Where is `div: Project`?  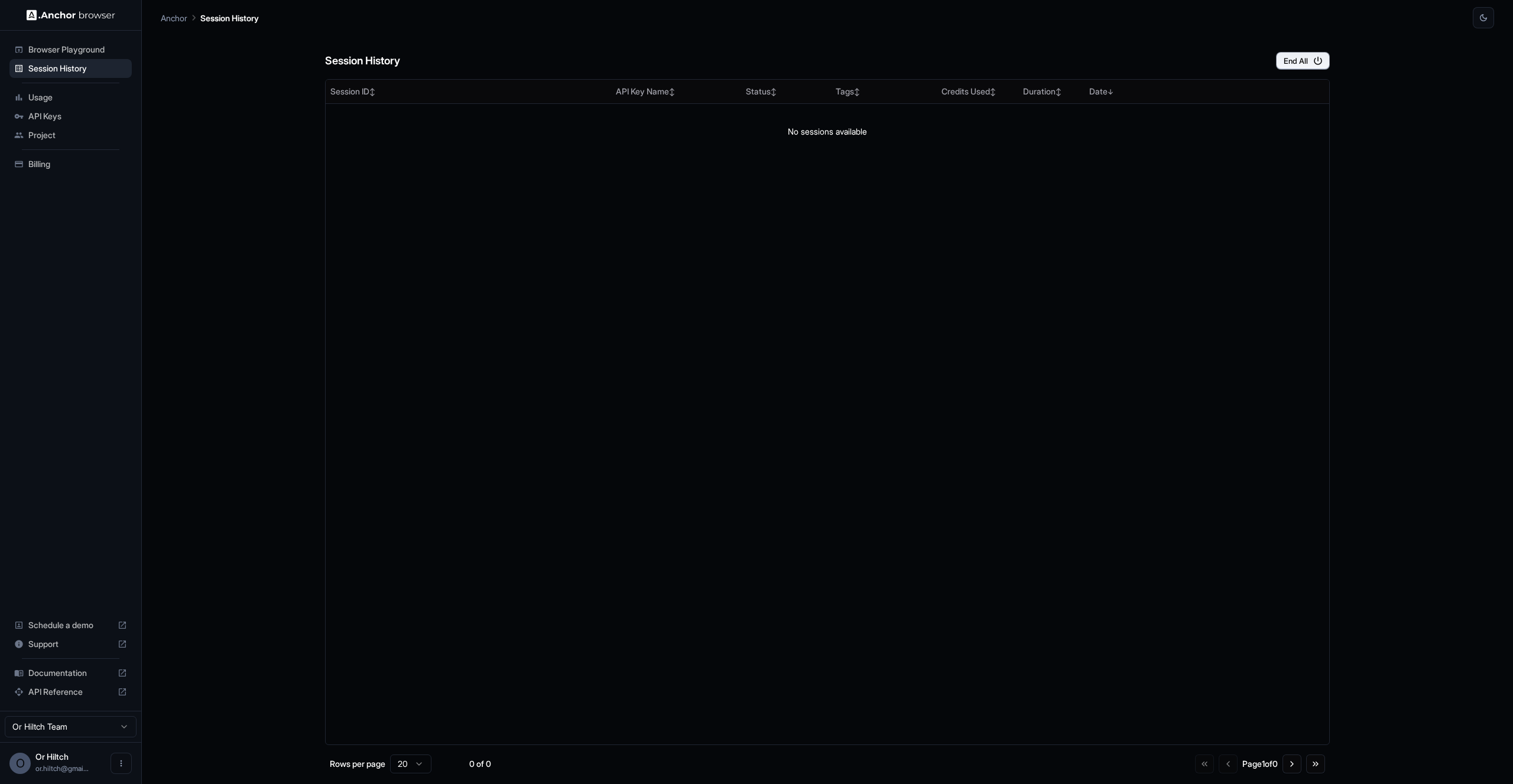
div: Project is located at coordinates (71, 135).